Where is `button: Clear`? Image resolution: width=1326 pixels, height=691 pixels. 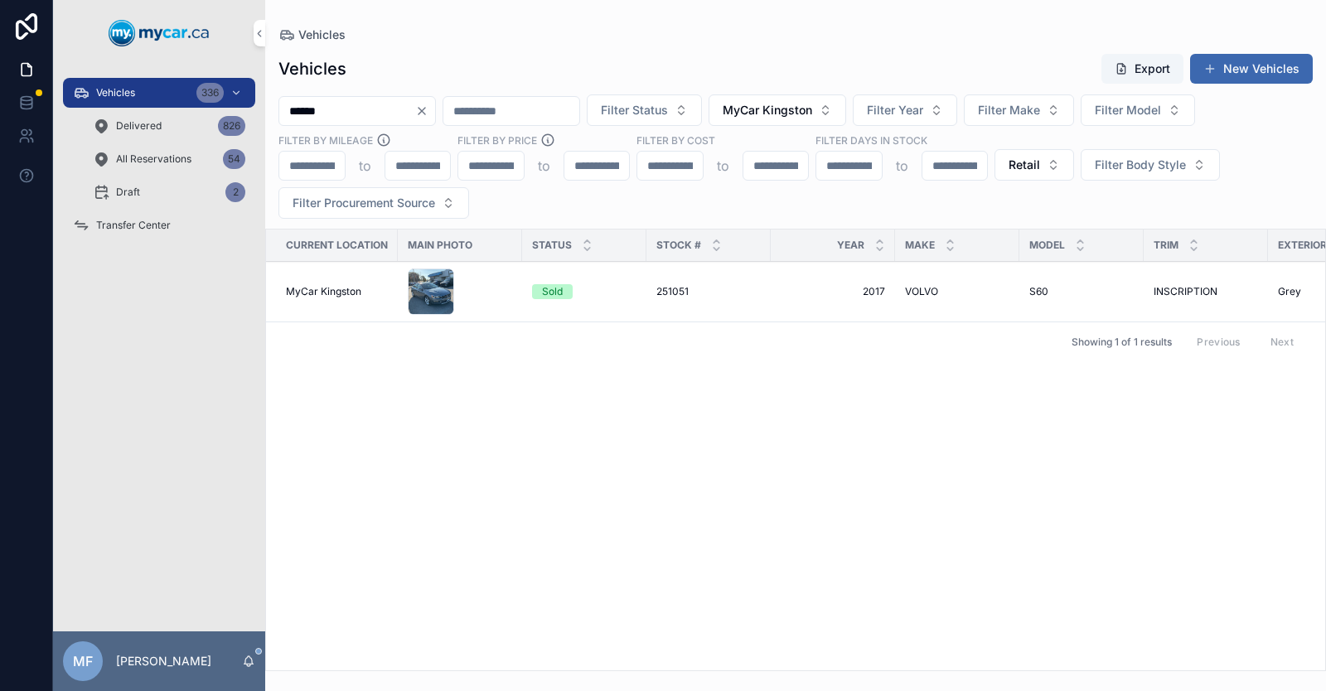
button: Clear is located at coordinates (425, 111).